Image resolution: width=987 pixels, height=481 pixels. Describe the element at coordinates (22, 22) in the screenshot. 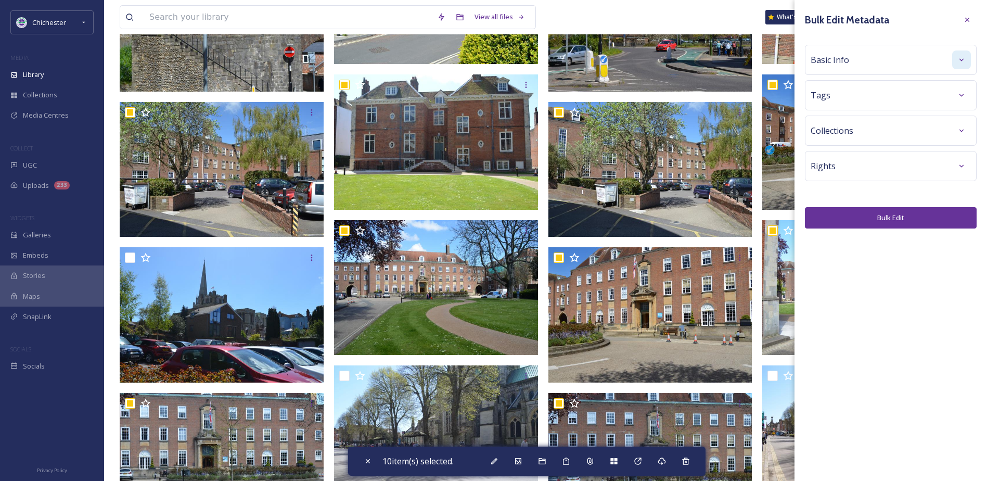

I see `img: Logo_of_Chichester_District_Council.png` at that location.